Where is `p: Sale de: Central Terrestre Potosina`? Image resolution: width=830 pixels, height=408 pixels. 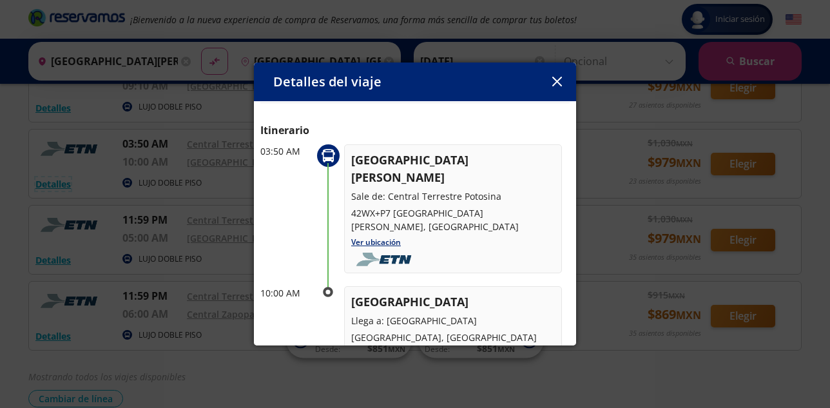
p: Sale de: Central Terrestre Potosina is located at coordinates (453, 196).